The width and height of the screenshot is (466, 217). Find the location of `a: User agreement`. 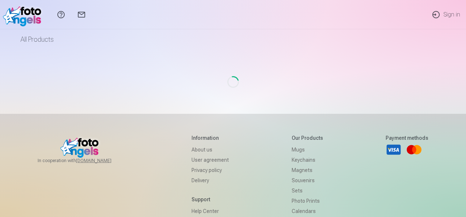

a: User agreement is located at coordinates (210, 160).